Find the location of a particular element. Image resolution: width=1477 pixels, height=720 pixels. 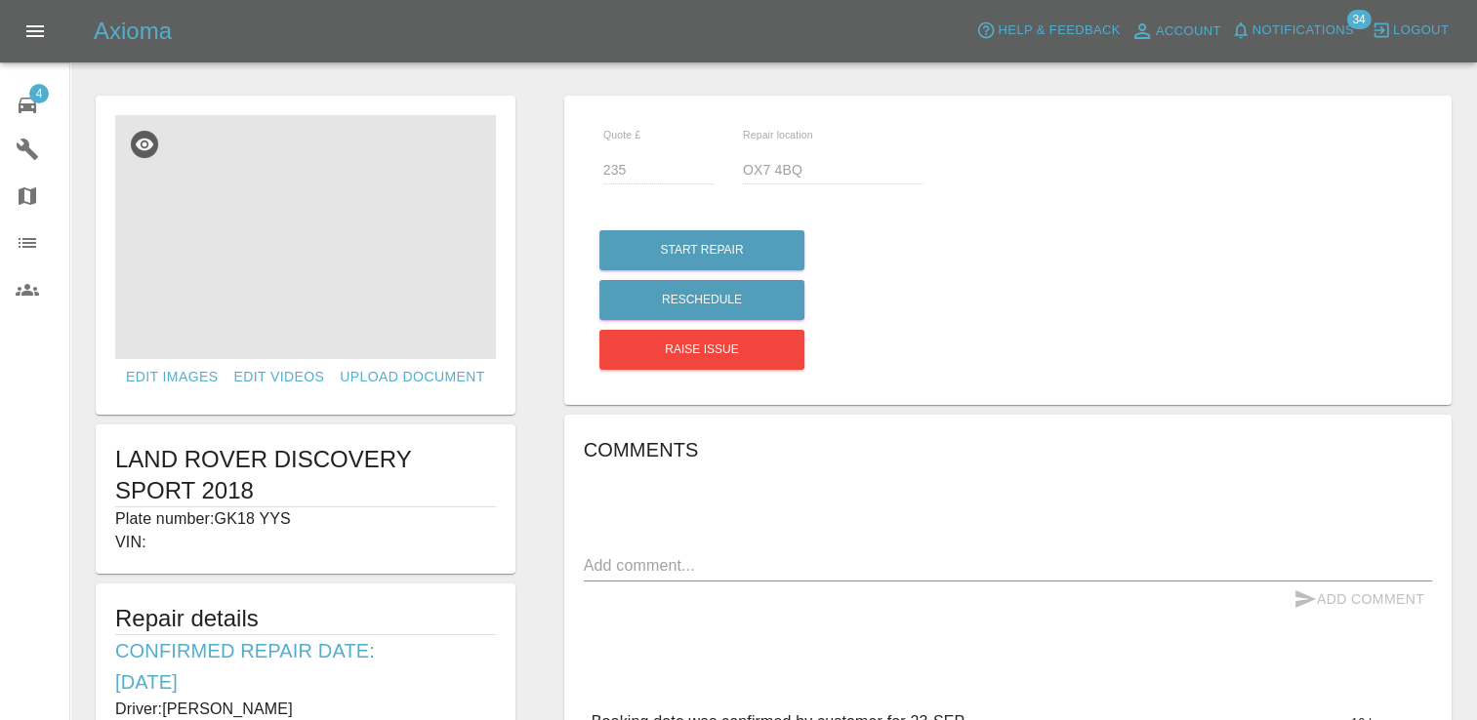

a: Account is located at coordinates (1175, 31).